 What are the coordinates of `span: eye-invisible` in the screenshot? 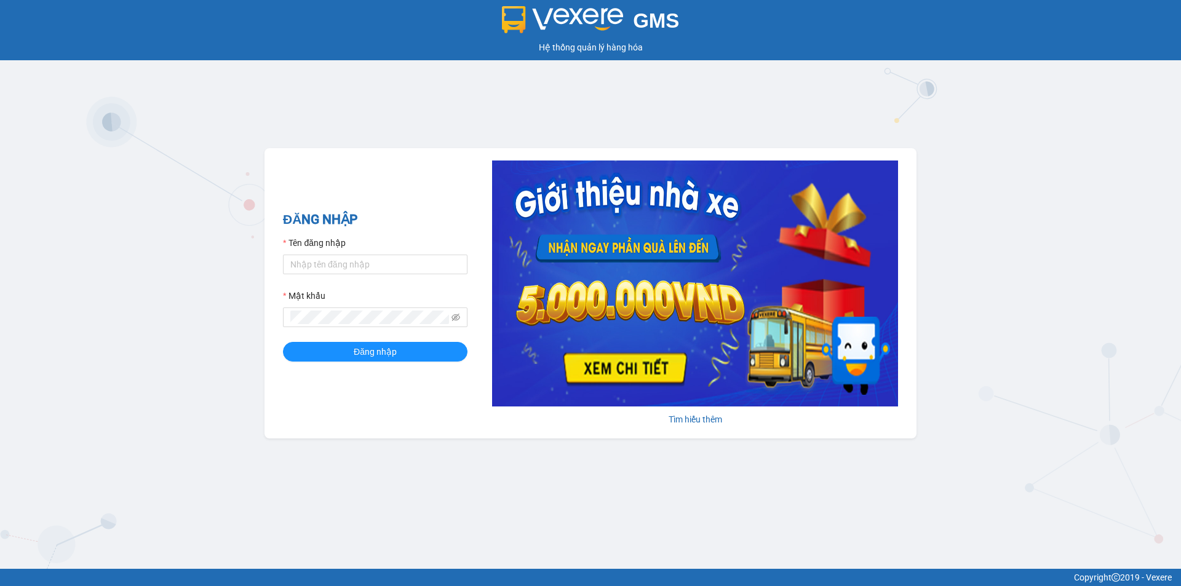 It's located at (456, 317).